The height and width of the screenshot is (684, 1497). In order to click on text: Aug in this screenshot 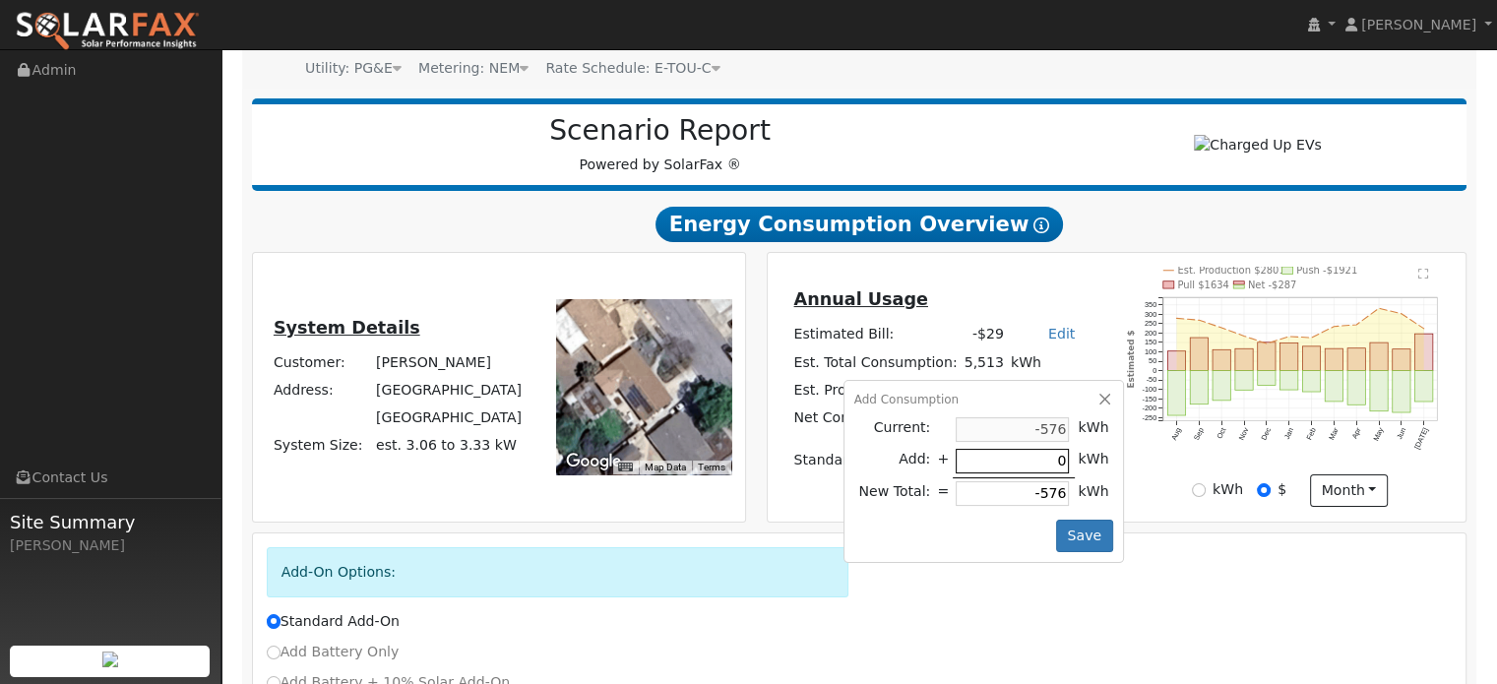, I will do `click(1176, 434)`.